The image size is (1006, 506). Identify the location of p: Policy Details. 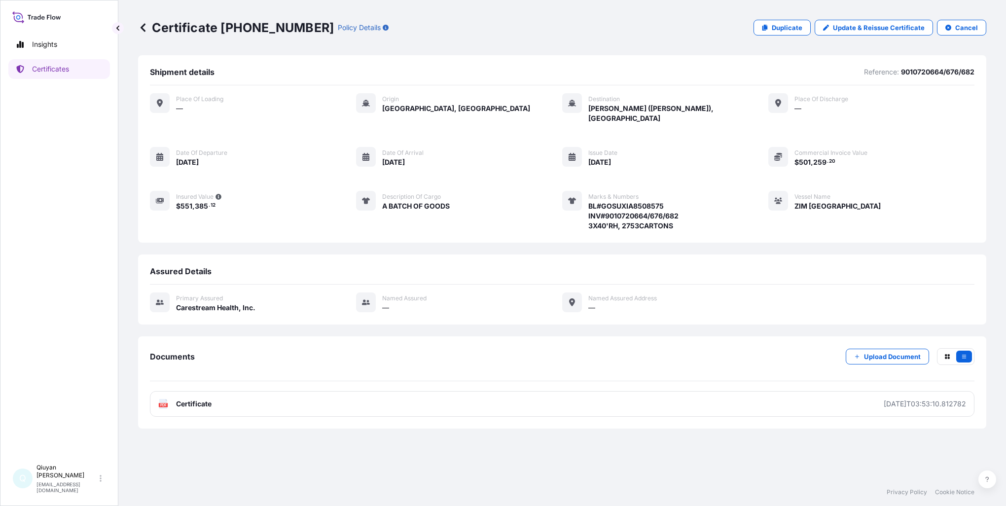
(359, 28).